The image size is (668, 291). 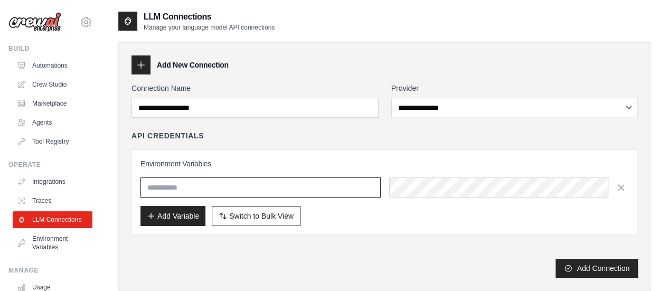 I want to click on button: Add Connection, so click(x=597, y=268).